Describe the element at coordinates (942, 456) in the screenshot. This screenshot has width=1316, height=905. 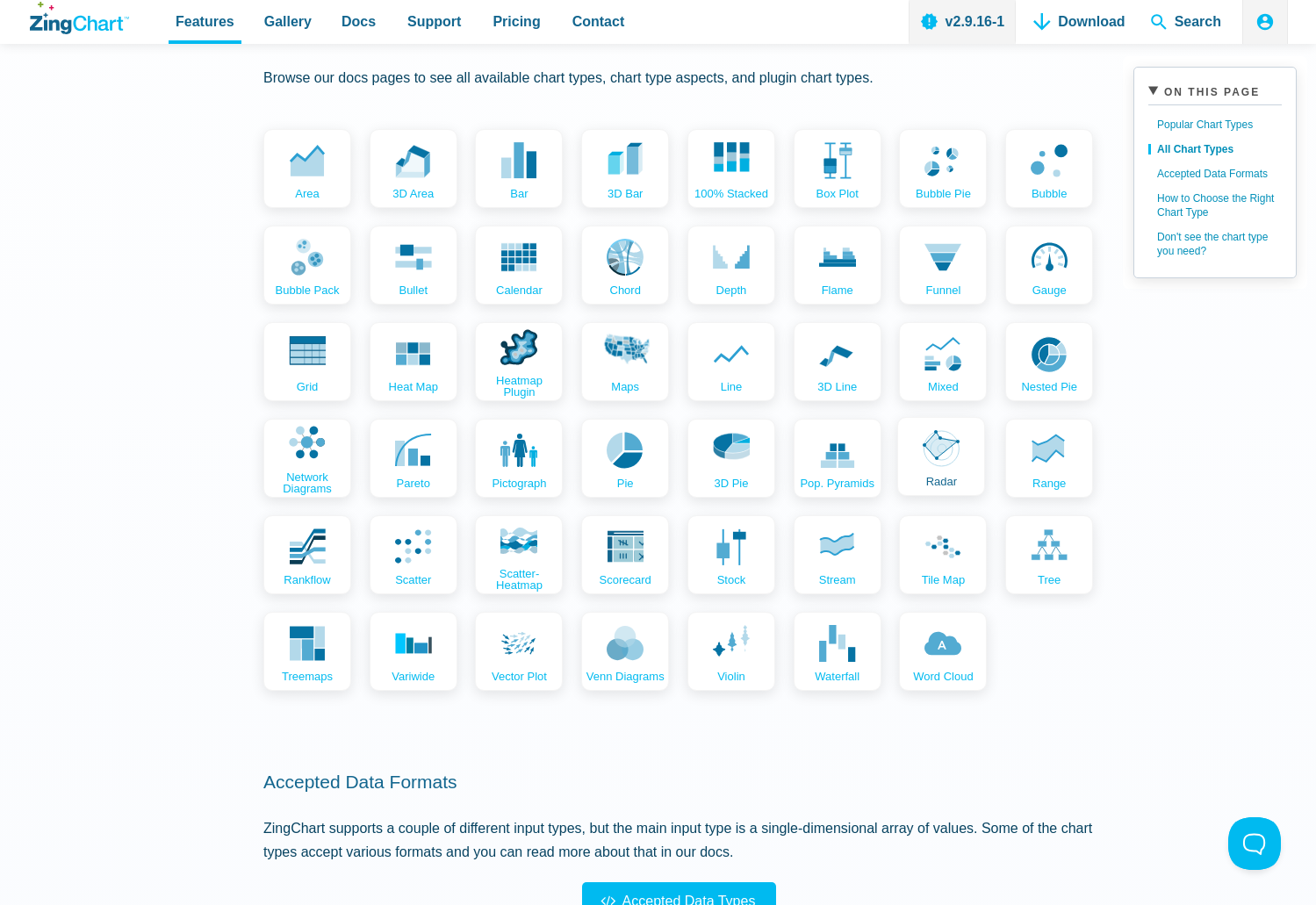
I see `a: radar` at that location.